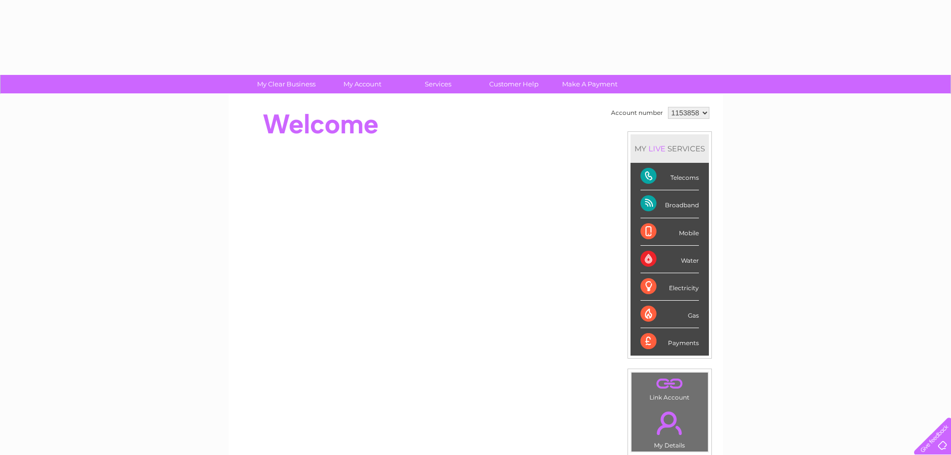 The height and width of the screenshot is (455, 951). What do you see at coordinates (362, 84) in the screenshot?
I see `a: My Account` at bounding box center [362, 84].